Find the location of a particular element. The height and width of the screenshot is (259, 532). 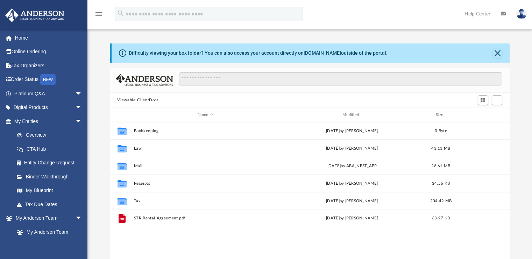

button: Viewable-ClientDocs is located at coordinates (138, 100).